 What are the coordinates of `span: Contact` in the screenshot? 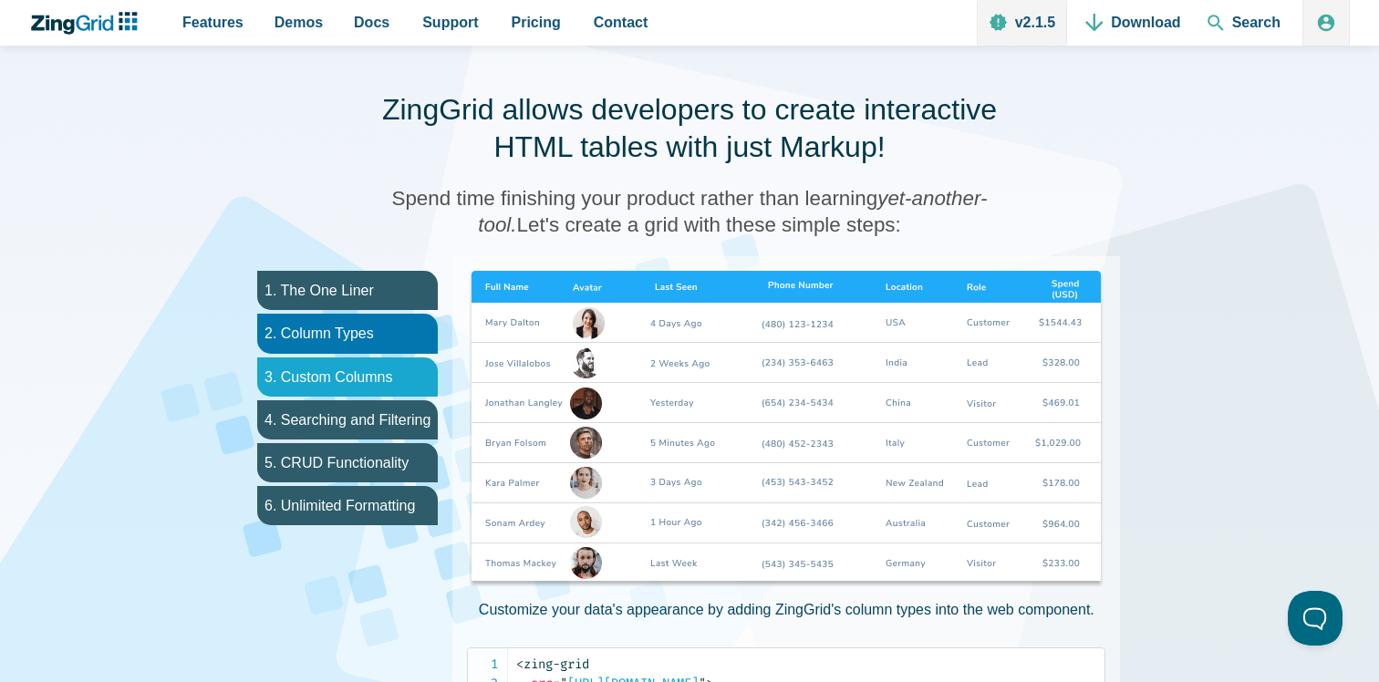 It's located at (621, 22).